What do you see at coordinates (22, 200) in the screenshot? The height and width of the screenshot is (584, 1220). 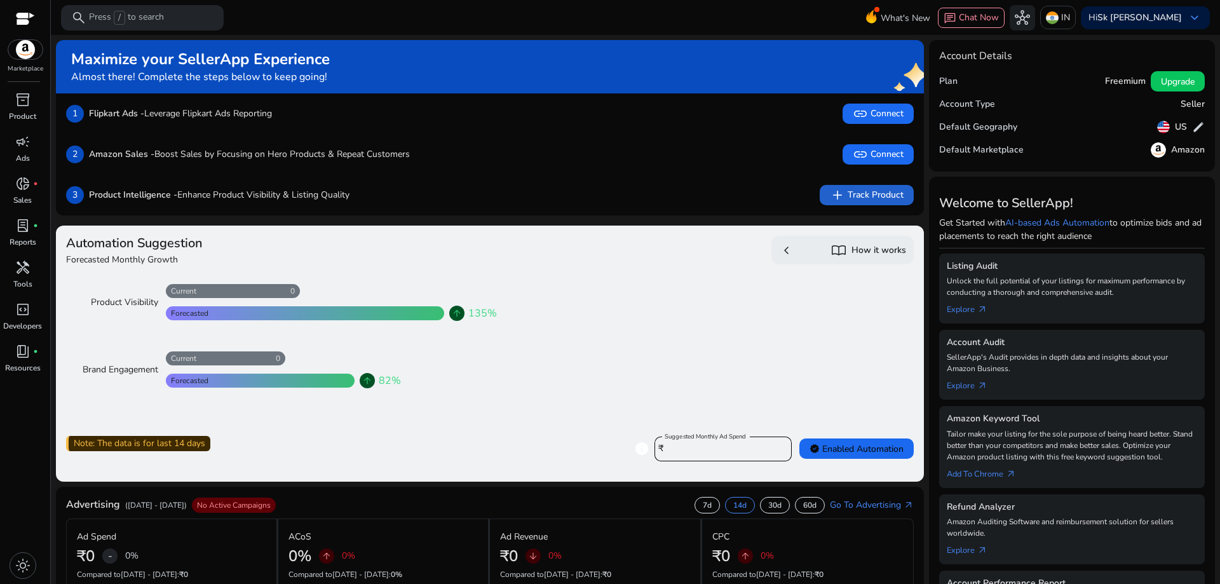 I see `p: Sales` at bounding box center [22, 200].